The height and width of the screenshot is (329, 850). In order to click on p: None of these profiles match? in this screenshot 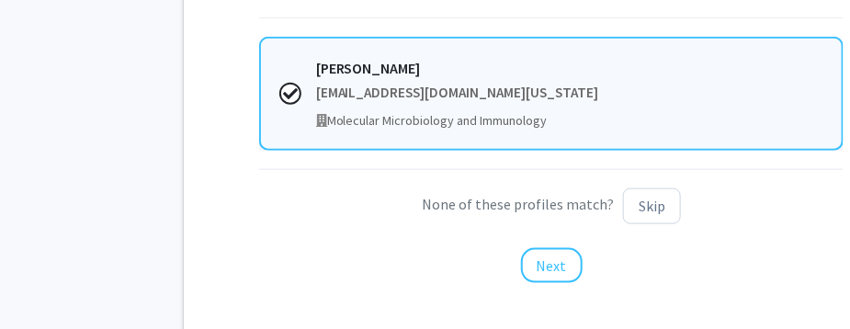, I will do `click(551, 206)`.